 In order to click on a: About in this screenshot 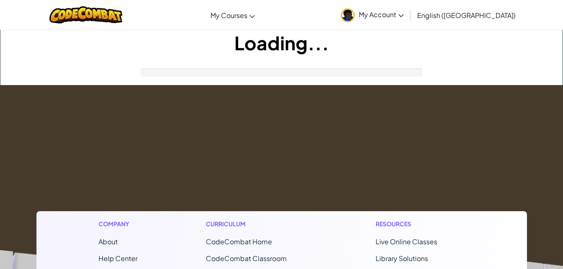, I will do `click(108, 241)`.